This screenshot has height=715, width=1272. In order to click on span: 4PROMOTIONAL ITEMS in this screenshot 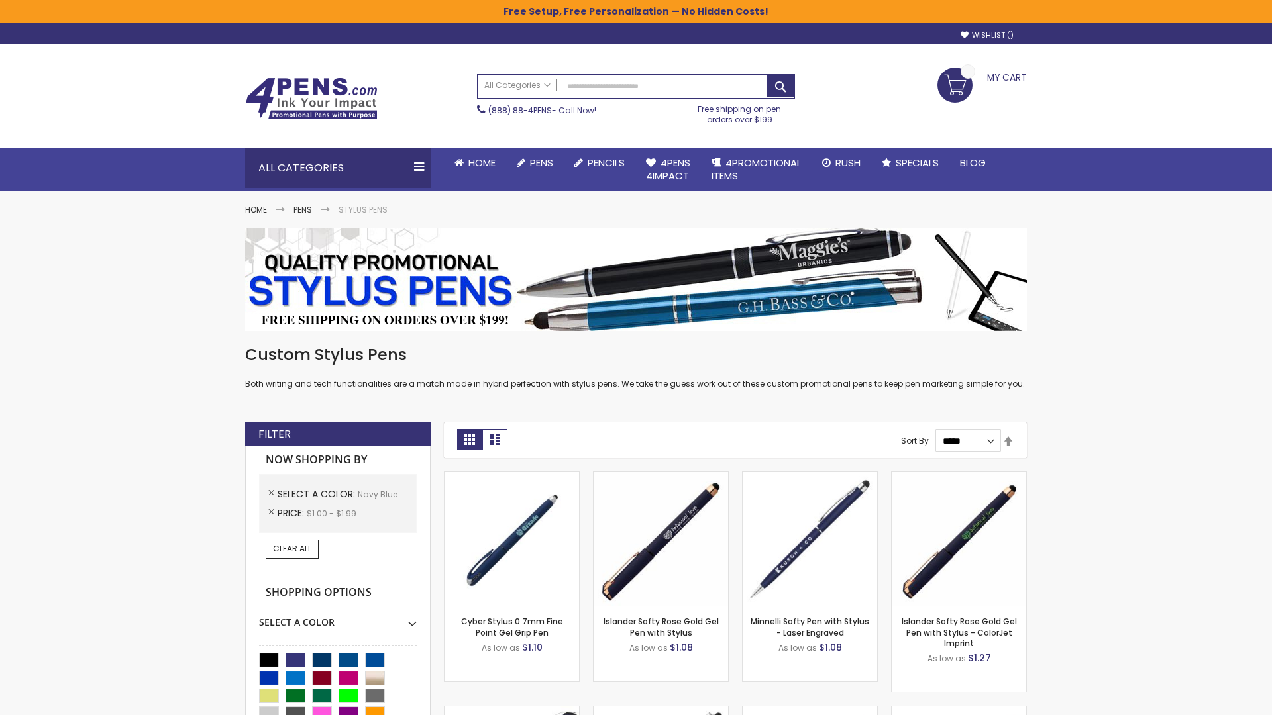, I will do `click(756, 169)`.